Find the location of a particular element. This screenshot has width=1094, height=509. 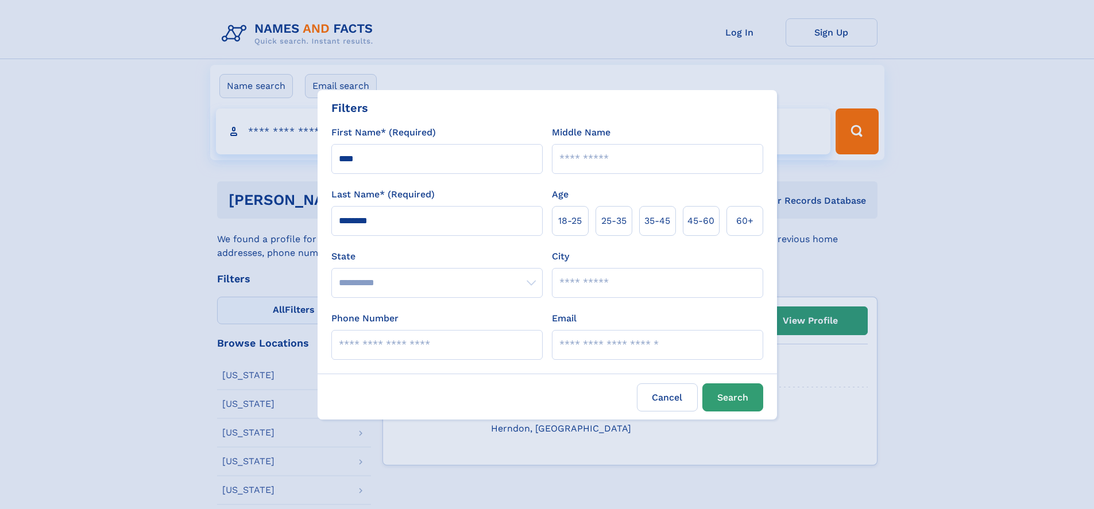

span: 60+ is located at coordinates (745, 221).